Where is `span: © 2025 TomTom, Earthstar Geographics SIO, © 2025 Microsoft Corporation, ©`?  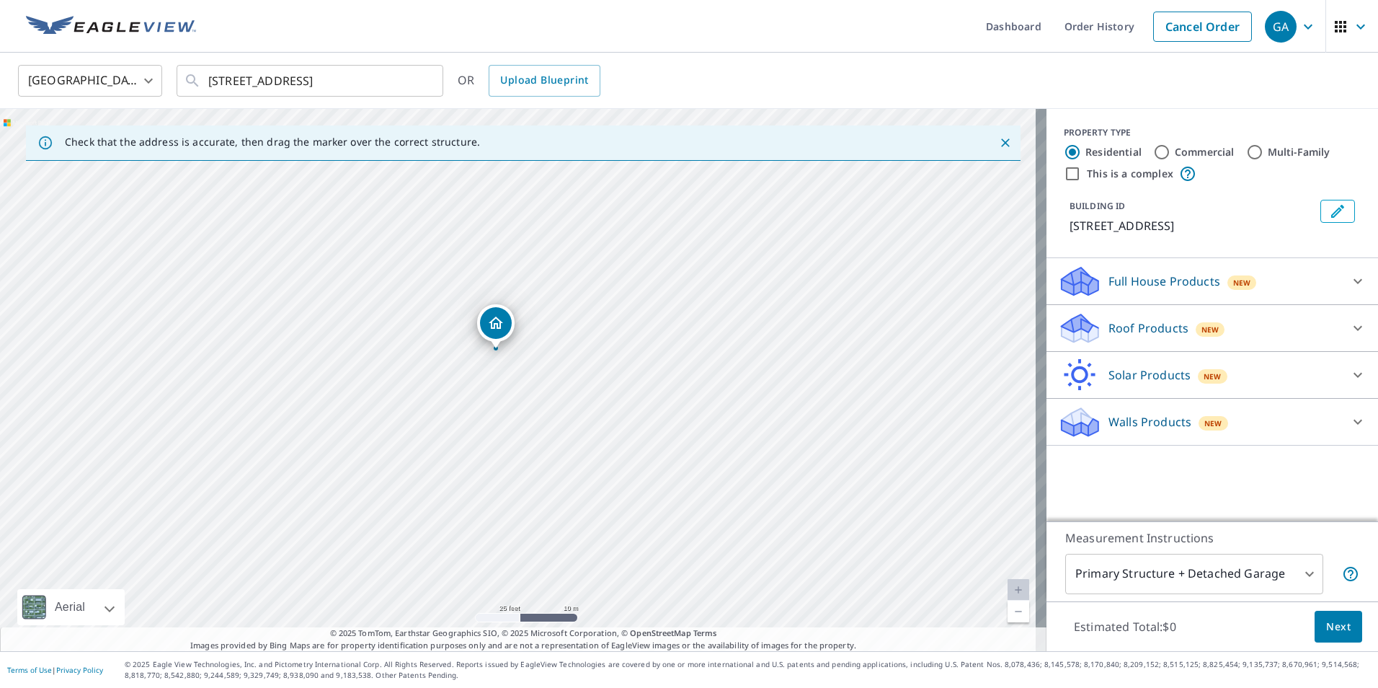
span: © 2025 TomTom, Earthstar Geographics SIO, © 2025 Microsoft Corporation, © is located at coordinates (523, 633).